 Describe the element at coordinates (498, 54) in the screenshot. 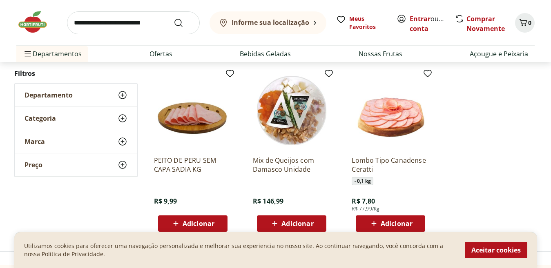

I see `a: Açougue e Peixaria` at that location.